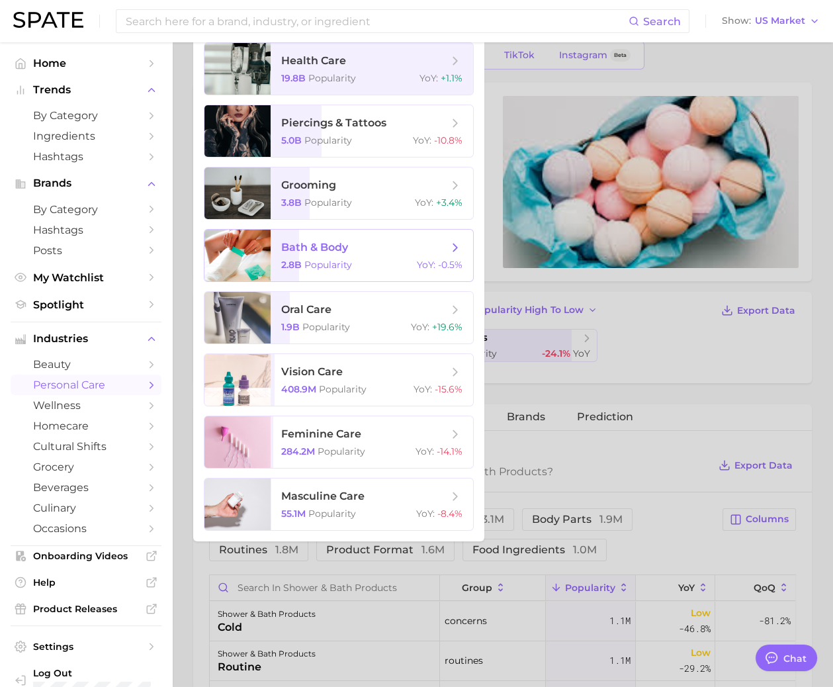 This screenshot has width=833, height=687. Describe the element at coordinates (86, 426) in the screenshot. I see `a: homecare` at that location.